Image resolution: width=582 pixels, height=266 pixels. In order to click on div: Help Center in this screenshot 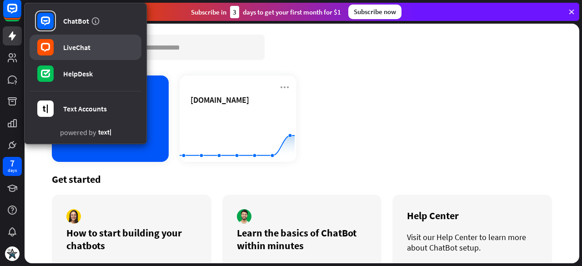, I will do `click(472, 215)`.